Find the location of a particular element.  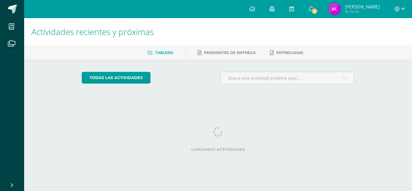

img: 8e48596eb57994abff7e50c53ea11120.png is located at coordinates (335, 9).